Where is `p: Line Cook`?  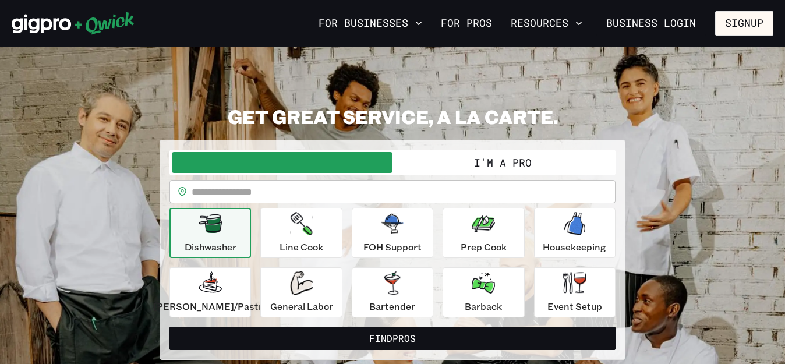
p: Line Cook is located at coordinates (301, 247).